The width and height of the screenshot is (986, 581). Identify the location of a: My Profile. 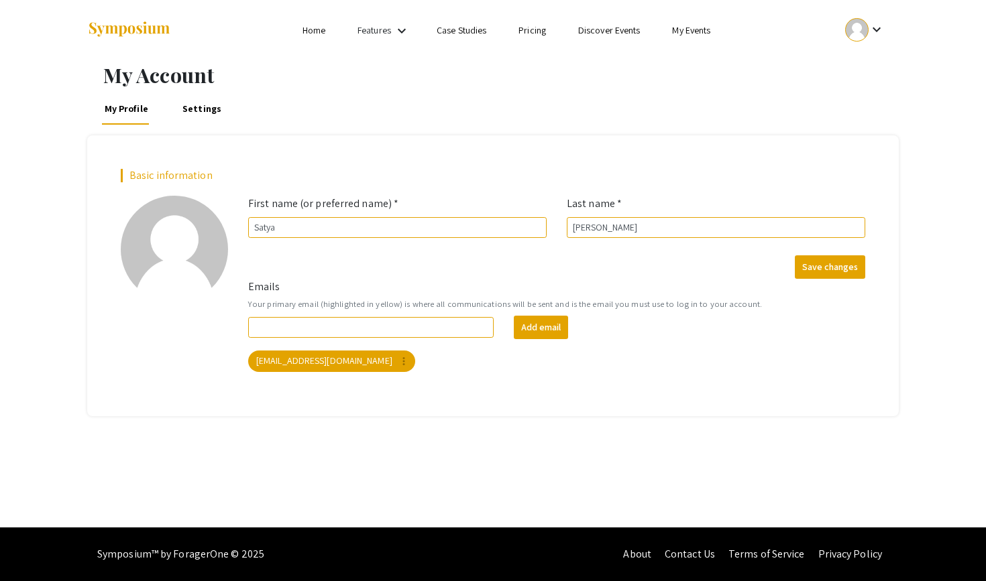
(126, 109).